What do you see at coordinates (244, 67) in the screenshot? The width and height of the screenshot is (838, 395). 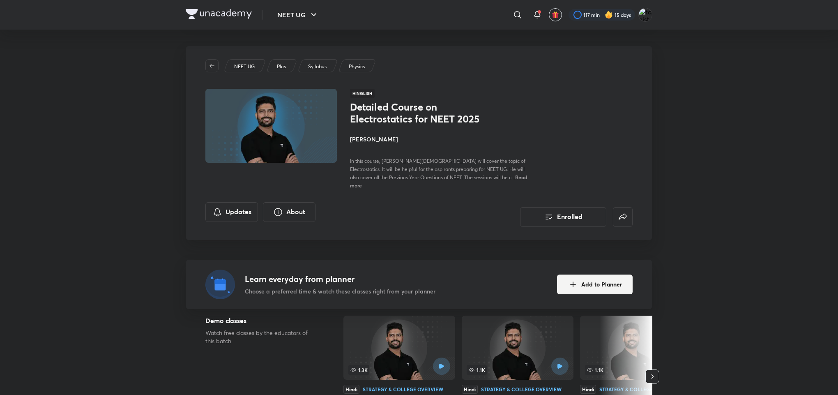 I see `p: NEET UG` at bounding box center [244, 67].